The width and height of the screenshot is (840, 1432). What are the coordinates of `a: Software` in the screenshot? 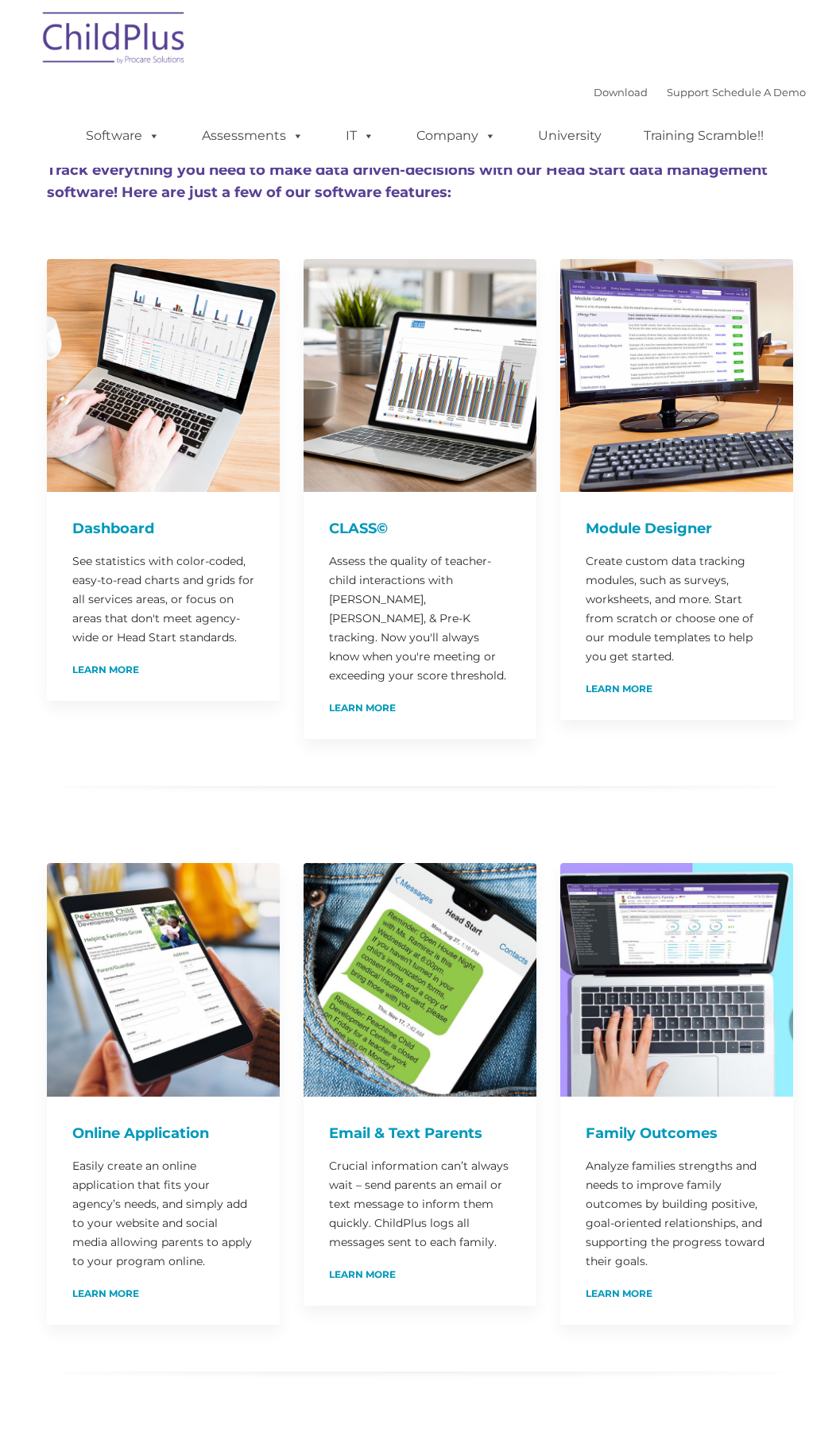 It's located at (123, 136).